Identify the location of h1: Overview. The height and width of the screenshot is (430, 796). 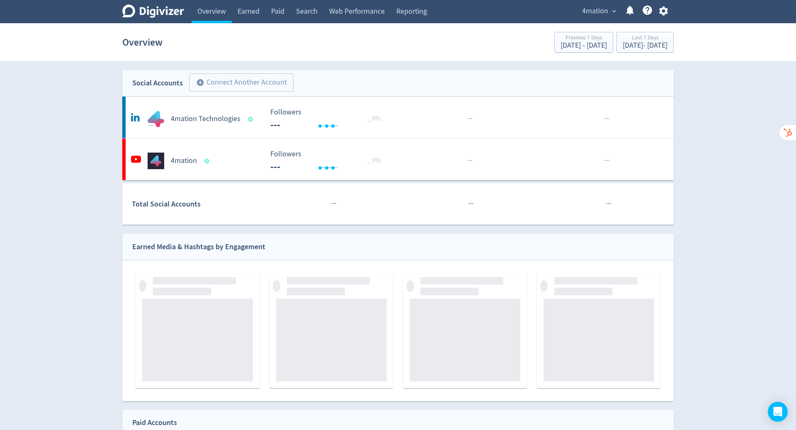
(142, 42).